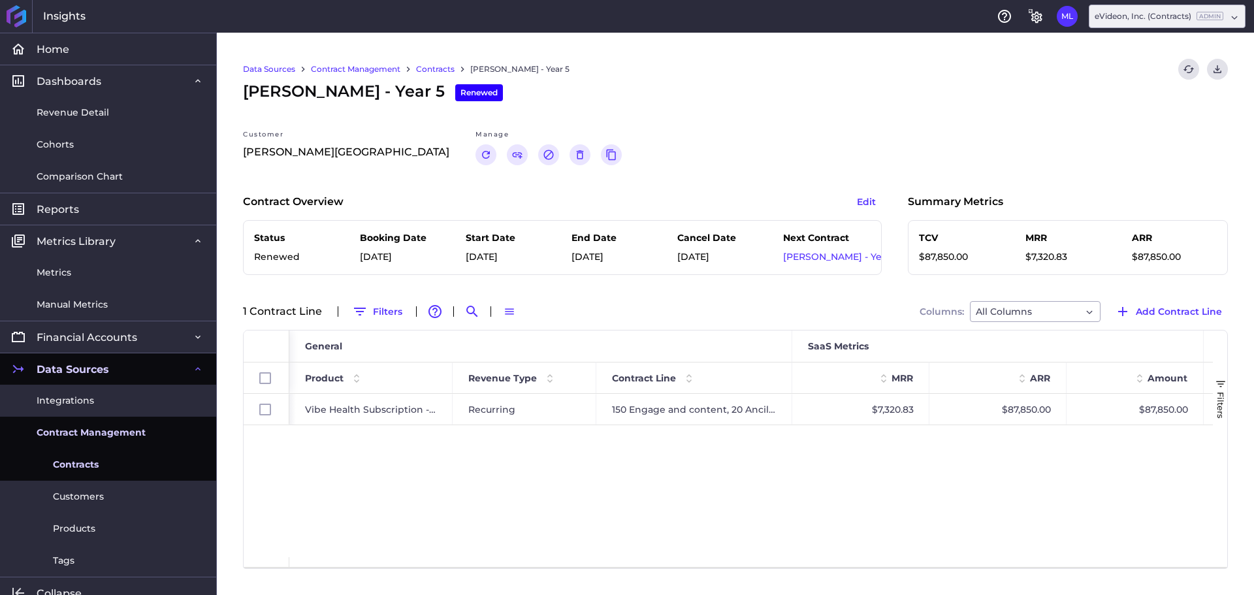  I want to click on button: Filters, so click(377, 311).